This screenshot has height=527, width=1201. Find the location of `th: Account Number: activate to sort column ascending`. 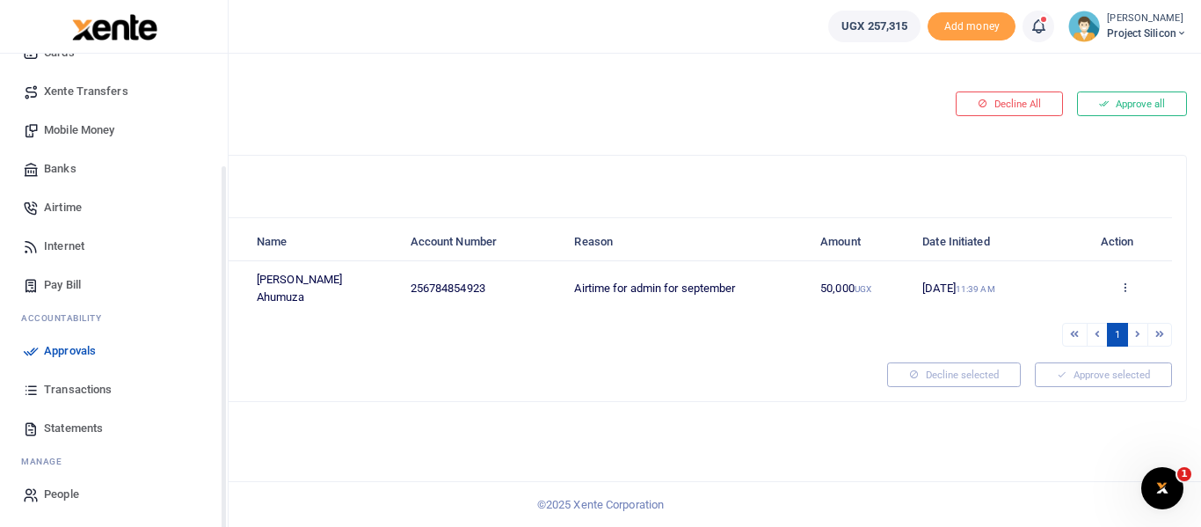

th: Account Number: activate to sort column ascending is located at coordinates (482, 242).